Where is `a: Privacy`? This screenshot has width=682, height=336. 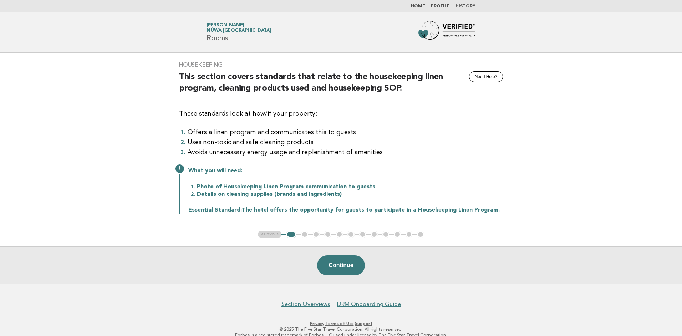
a: Privacy is located at coordinates (317, 323).